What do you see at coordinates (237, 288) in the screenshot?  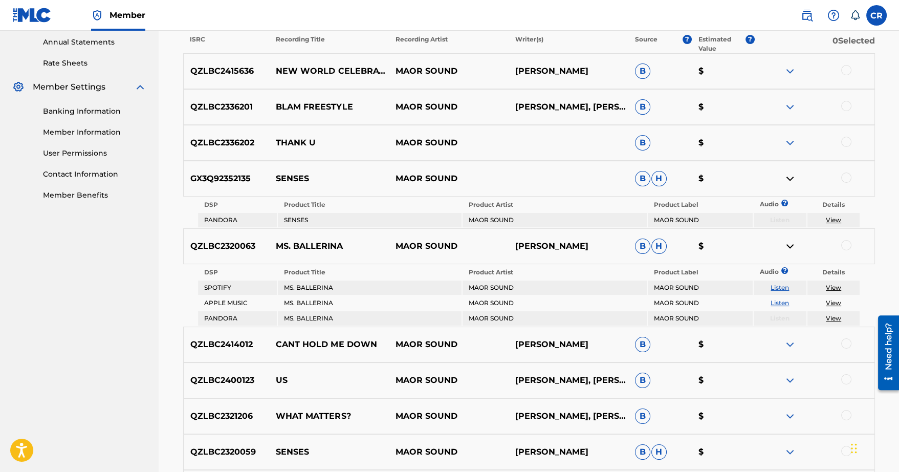 I see `td: SPOTIFY` at bounding box center [237, 288].